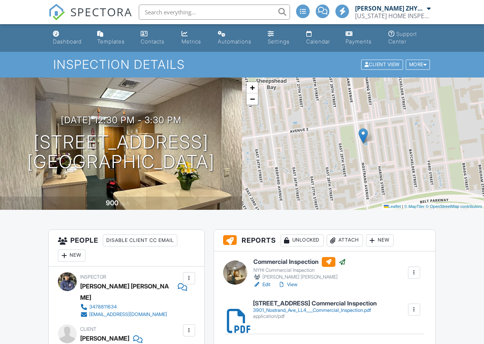  I want to click on div: 3901_Nostrand_Ave_LL4___Commercial_Inspection.pdf, so click(315, 310).